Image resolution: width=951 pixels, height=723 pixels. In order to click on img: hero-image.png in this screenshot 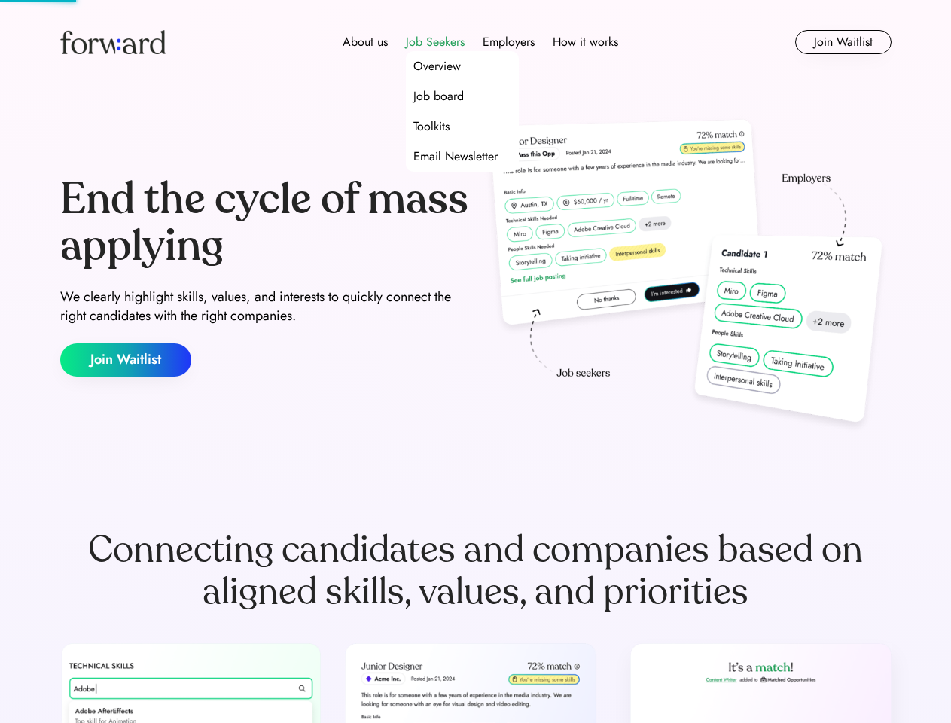, I will do `click(687, 276)`.